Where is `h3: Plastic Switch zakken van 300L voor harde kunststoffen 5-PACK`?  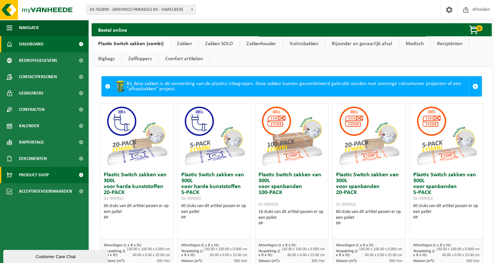 h3: Plastic Switch zakken van 300L voor harde kunststoffen 5-PACK is located at coordinates (214, 187).